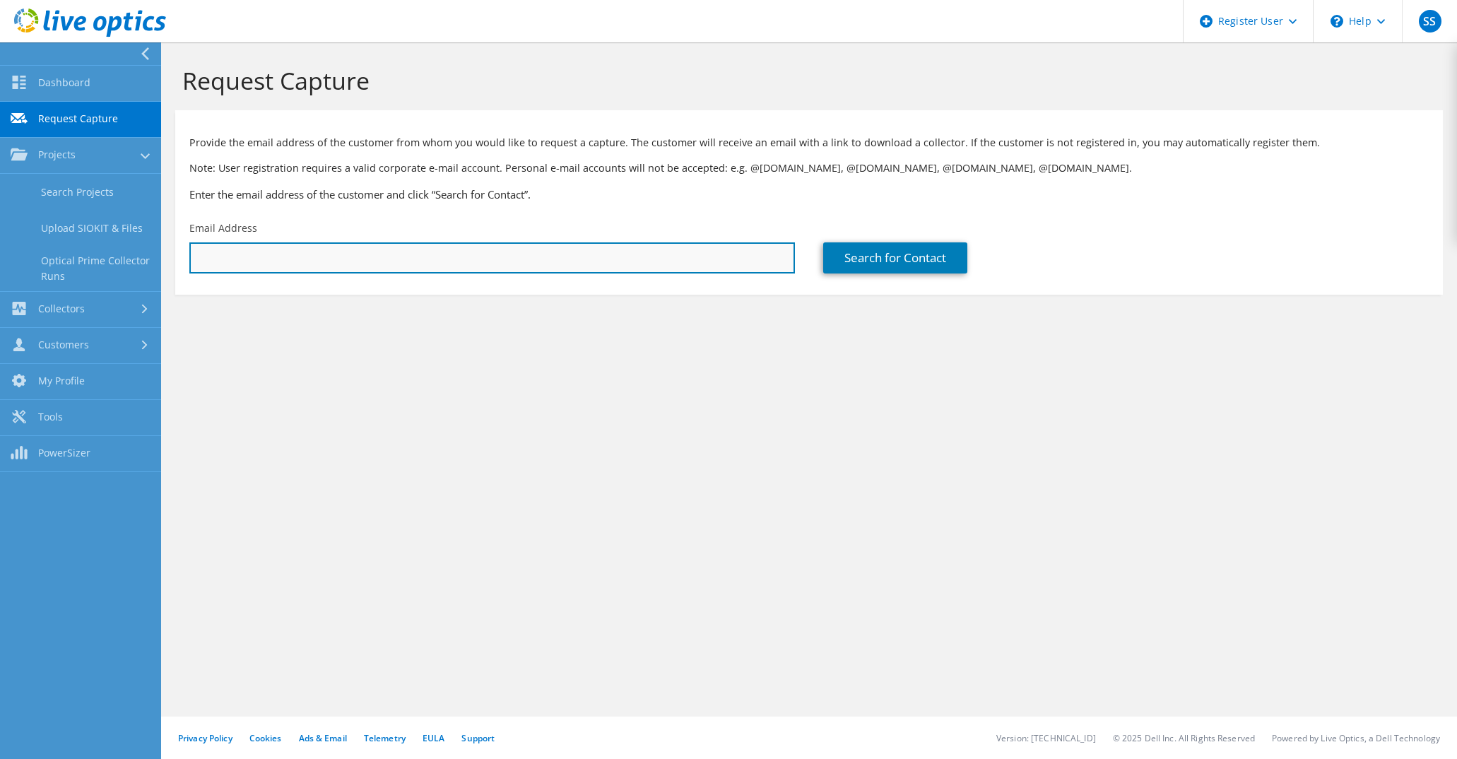  Describe the element at coordinates (384, 738) in the screenshot. I see `a: Telemetry` at that location.